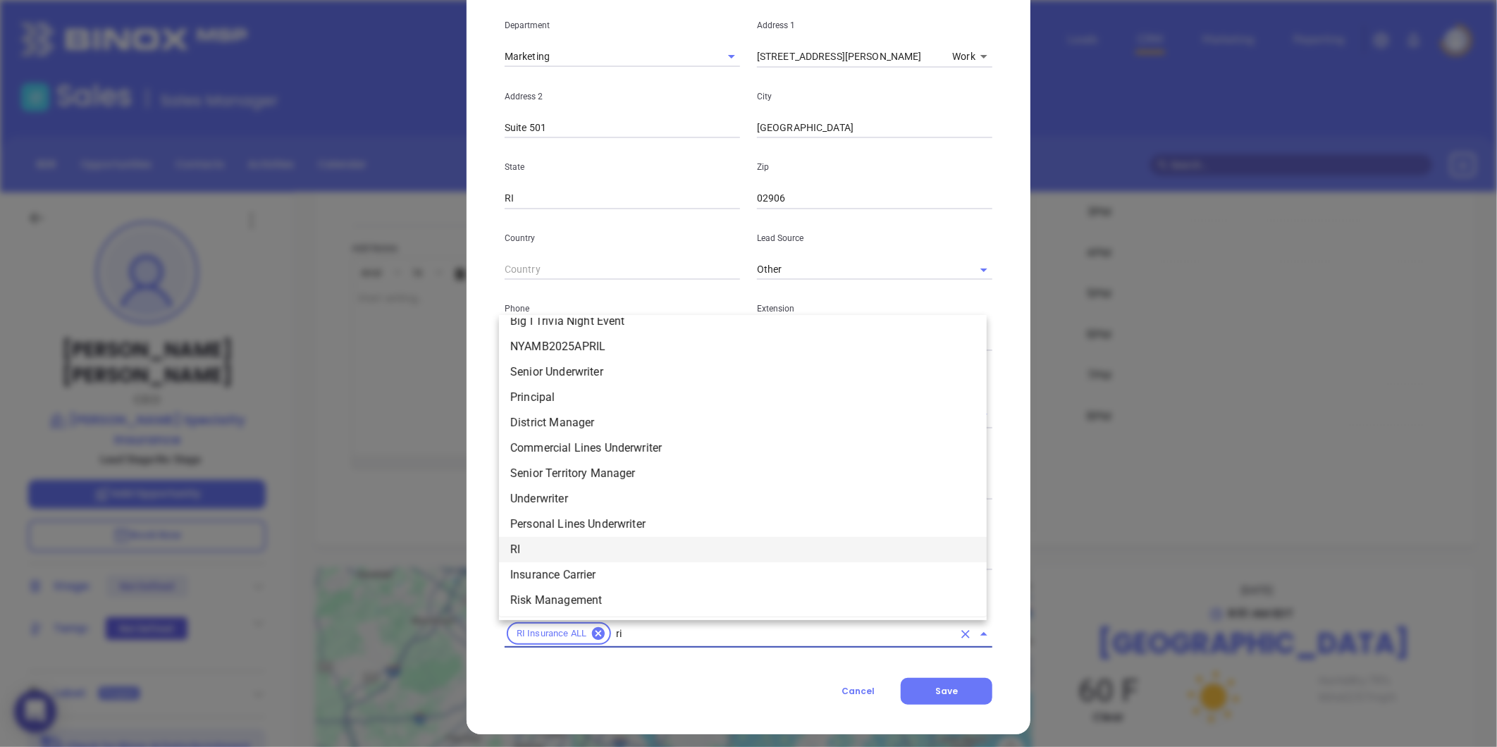 This screenshot has height=747, width=1497. What do you see at coordinates (966, 634) in the screenshot?
I see `button: Clear` at bounding box center [966, 634].